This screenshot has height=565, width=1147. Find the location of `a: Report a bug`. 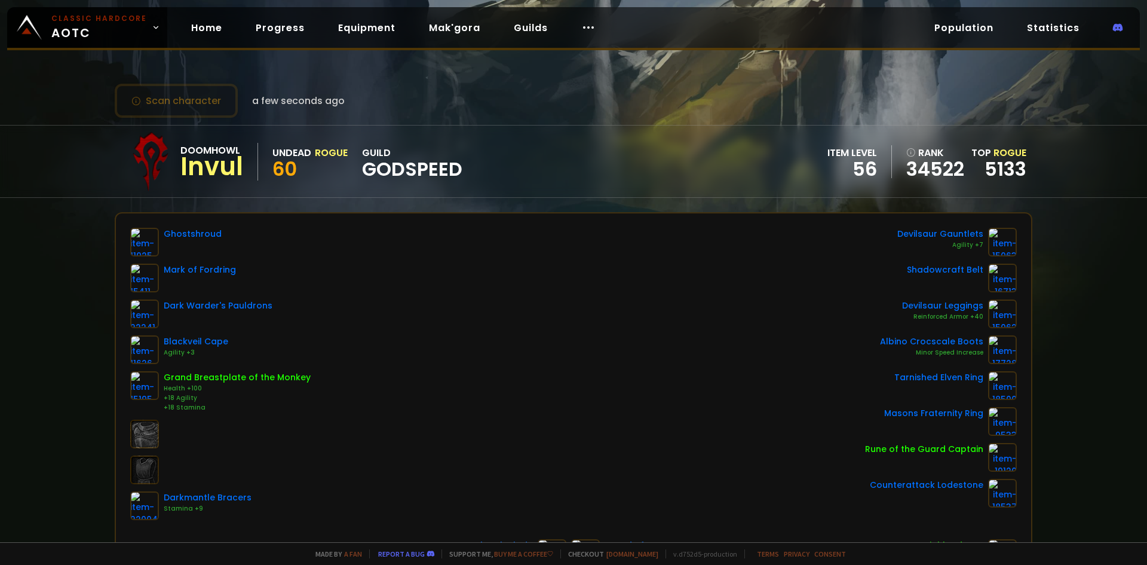

a: Report a bug is located at coordinates (401, 553).